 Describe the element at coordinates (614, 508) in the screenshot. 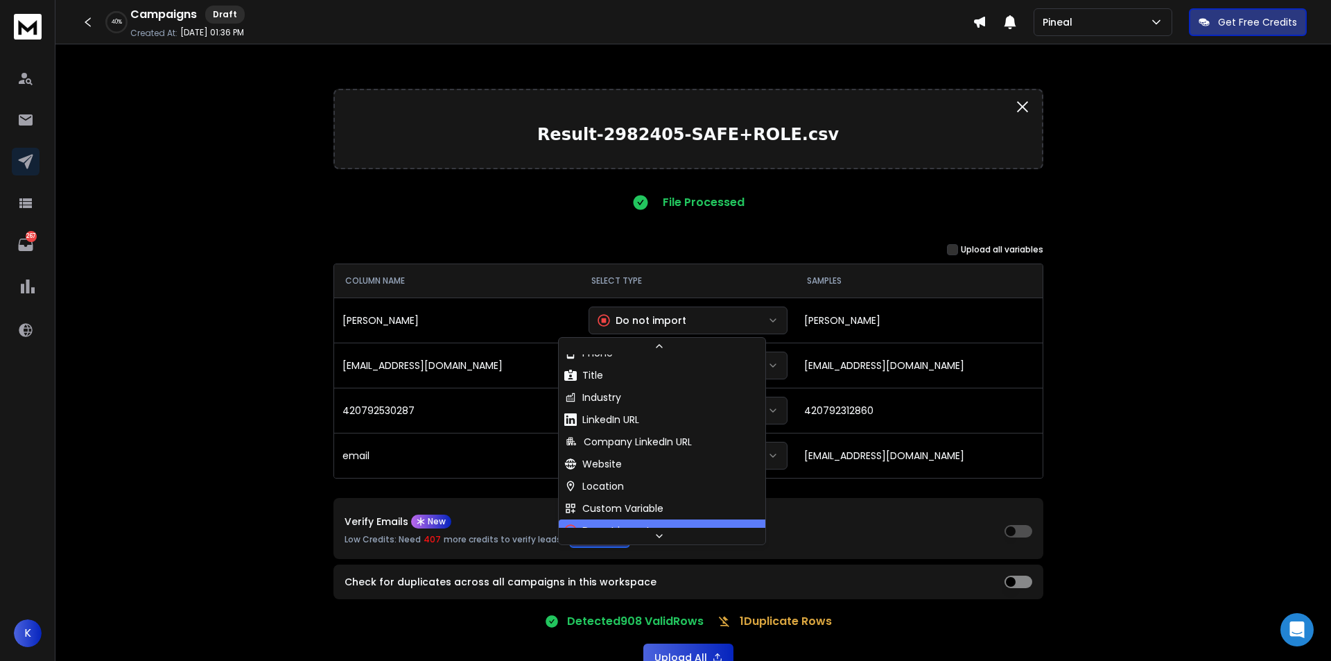

I see `div: Custom Variable` at that location.